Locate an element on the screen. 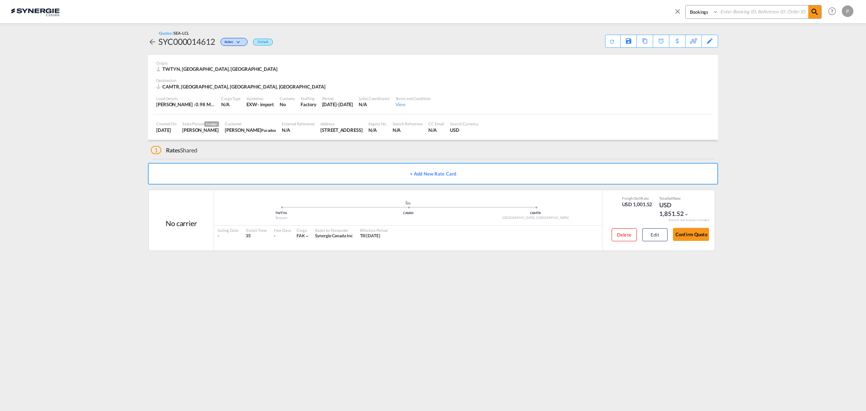 This screenshot has height=411, width=866. div: Sailing Date is located at coordinates (228, 230).